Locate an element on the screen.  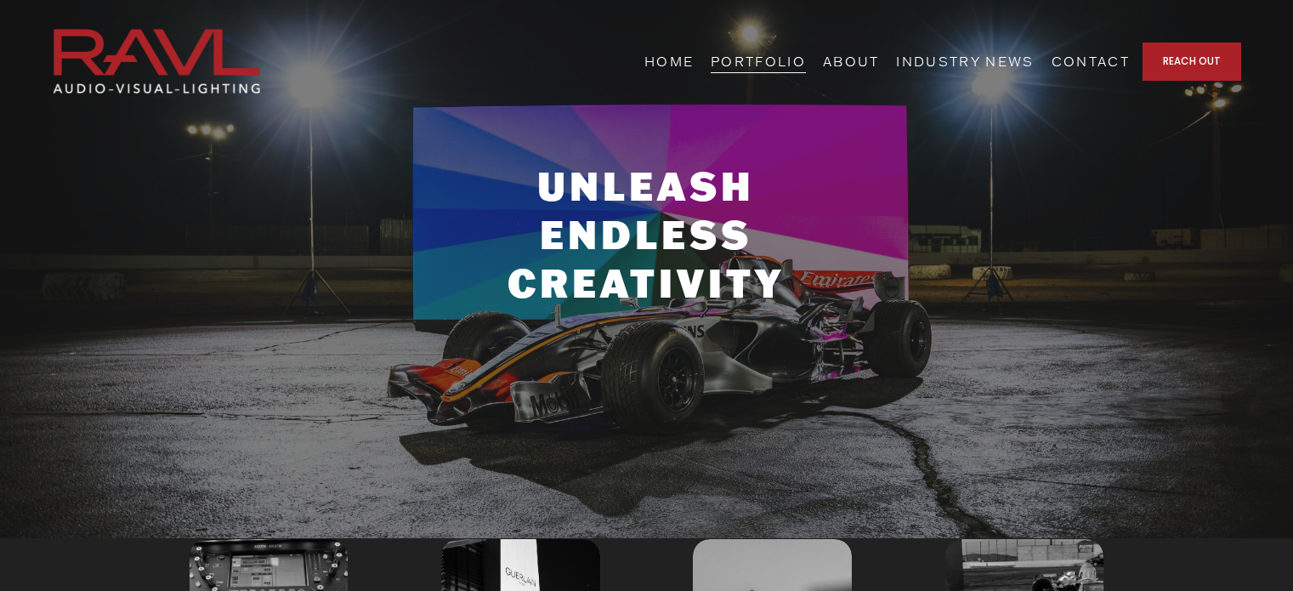
a: REACH OUT is located at coordinates (1192, 61).